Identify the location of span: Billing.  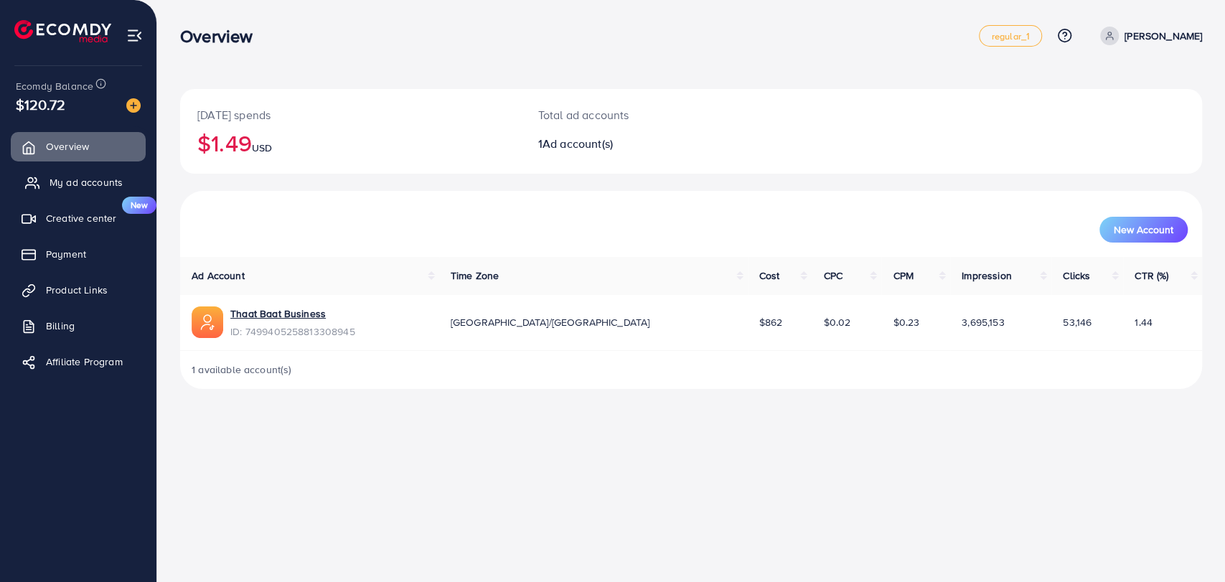
(60, 326).